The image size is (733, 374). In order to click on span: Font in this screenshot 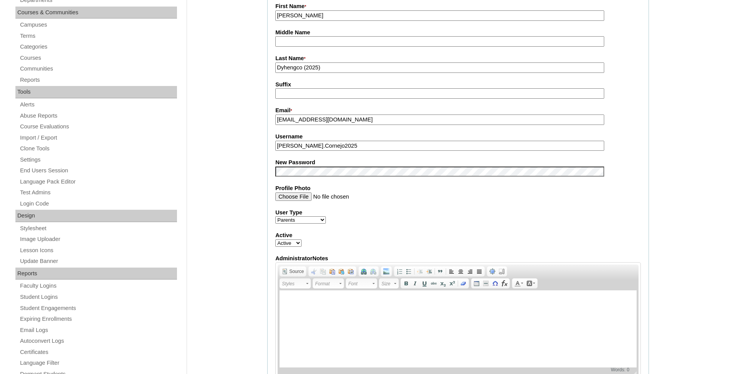, I will do `click(360, 284)`.